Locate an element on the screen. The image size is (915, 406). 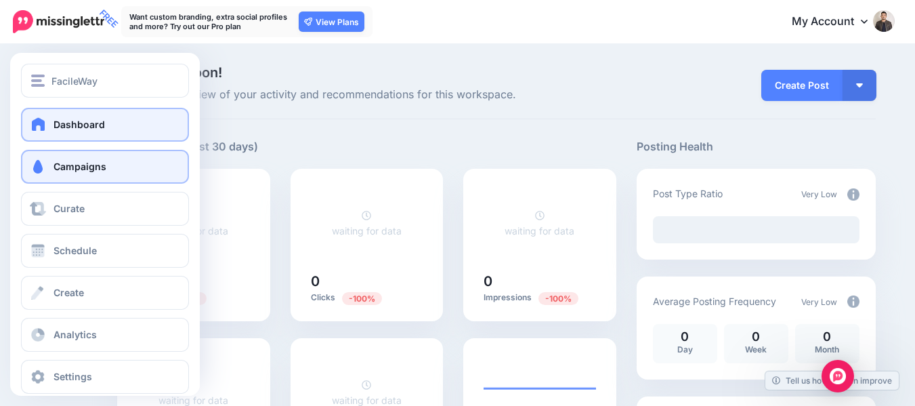
div: Open Intercom Messenger is located at coordinates (838, 376).